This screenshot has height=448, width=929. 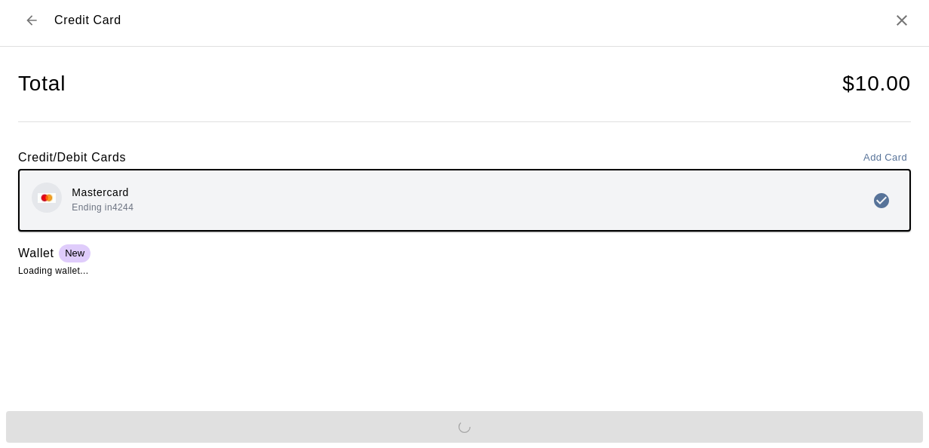 I want to click on button: Add Card, so click(x=885, y=158).